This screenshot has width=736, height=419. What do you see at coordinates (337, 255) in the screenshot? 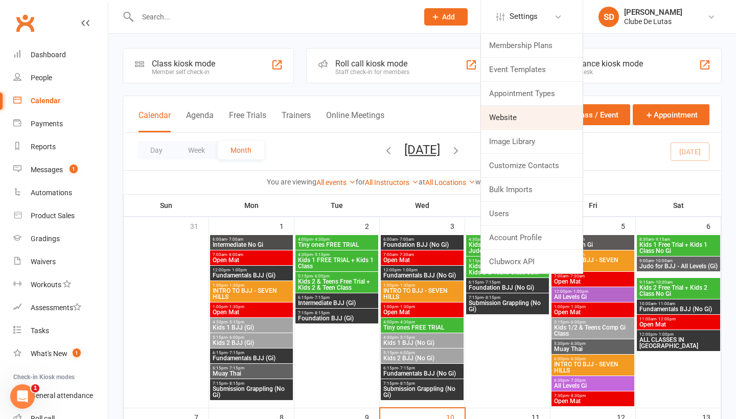
I see `span: 4:30pm` at bounding box center [337, 255].